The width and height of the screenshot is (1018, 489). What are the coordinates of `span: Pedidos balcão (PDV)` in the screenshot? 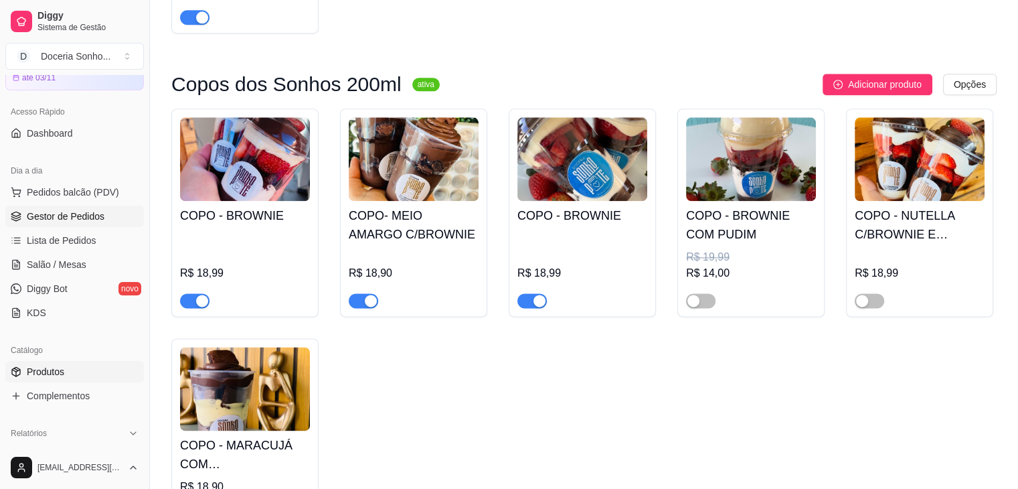 It's located at (73, 192).